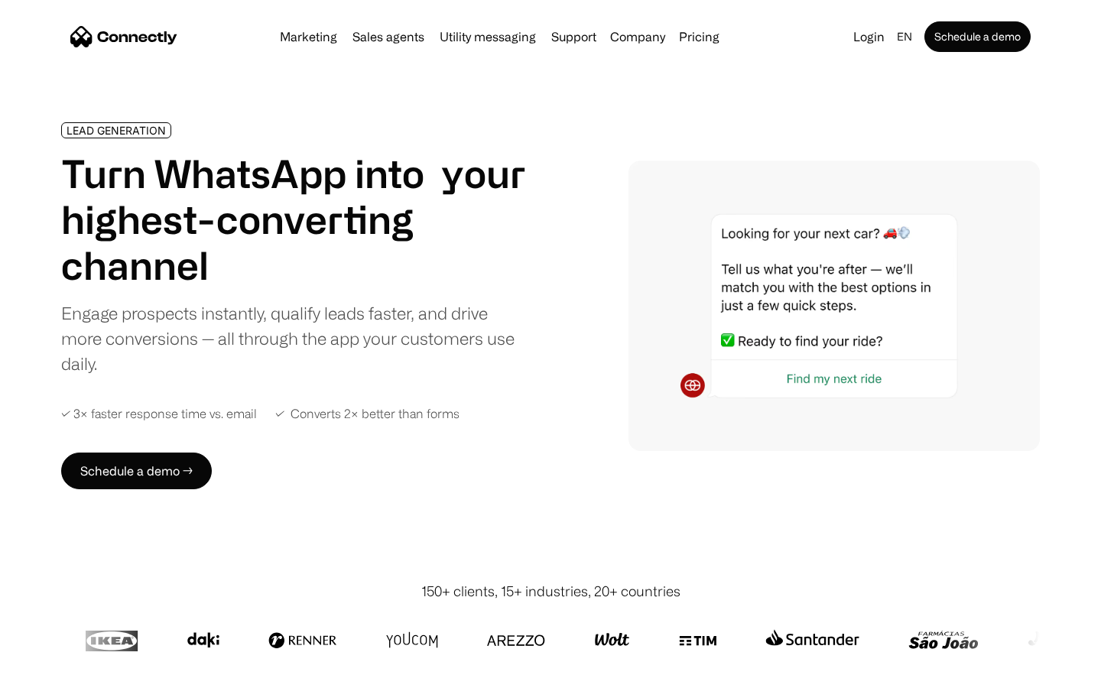  Describe the element at coordinates (638, 37) in the screenshot. I see `div: Company` at that location.